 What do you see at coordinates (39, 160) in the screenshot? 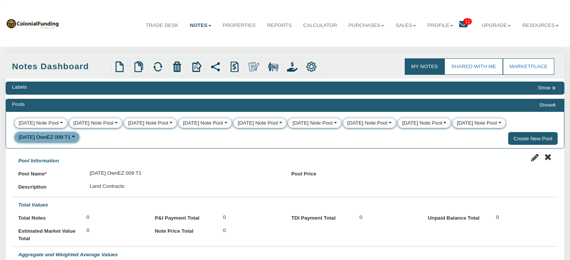
I see `div: Pool Information` at bounding box center [39, 160].